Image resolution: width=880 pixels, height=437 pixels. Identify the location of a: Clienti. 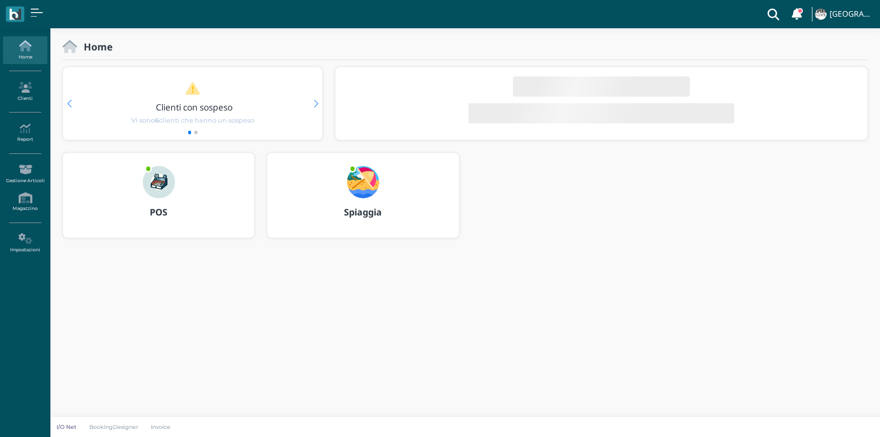
(25, 91).